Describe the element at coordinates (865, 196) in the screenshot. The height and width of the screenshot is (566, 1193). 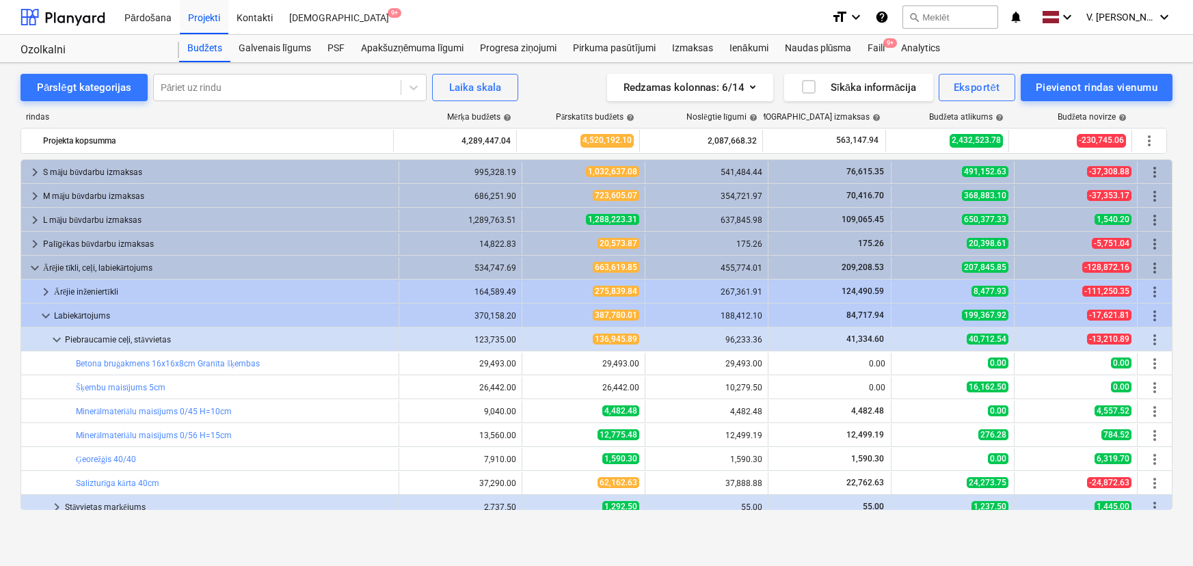
I see `span: 70,416.70` at that location.